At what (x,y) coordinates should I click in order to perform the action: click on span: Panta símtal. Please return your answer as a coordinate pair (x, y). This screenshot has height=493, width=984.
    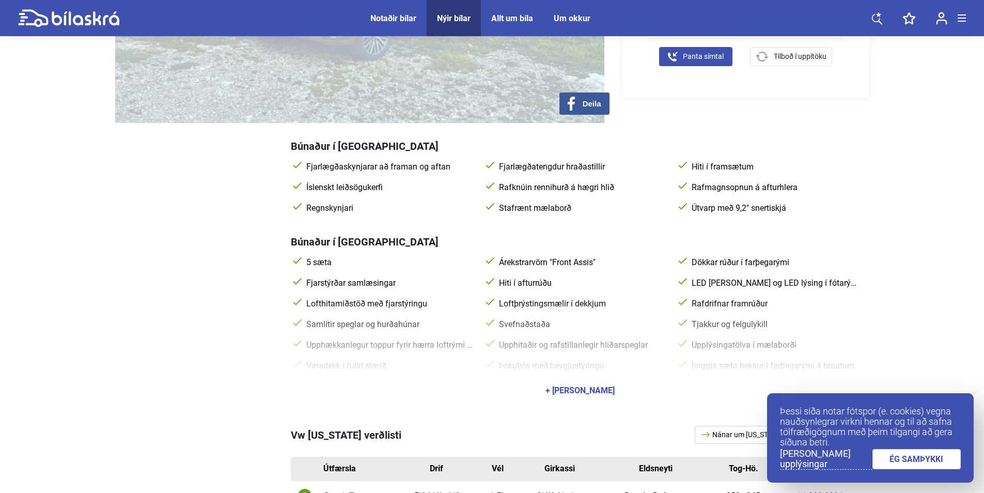
    Looking at the image, I should click on (703, 56).